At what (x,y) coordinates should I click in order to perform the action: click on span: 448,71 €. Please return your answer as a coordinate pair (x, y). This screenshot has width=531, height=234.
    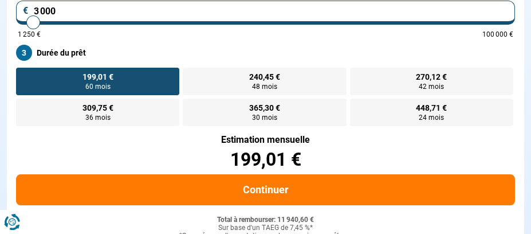
    Looking at the image, I should click on (431, 108).